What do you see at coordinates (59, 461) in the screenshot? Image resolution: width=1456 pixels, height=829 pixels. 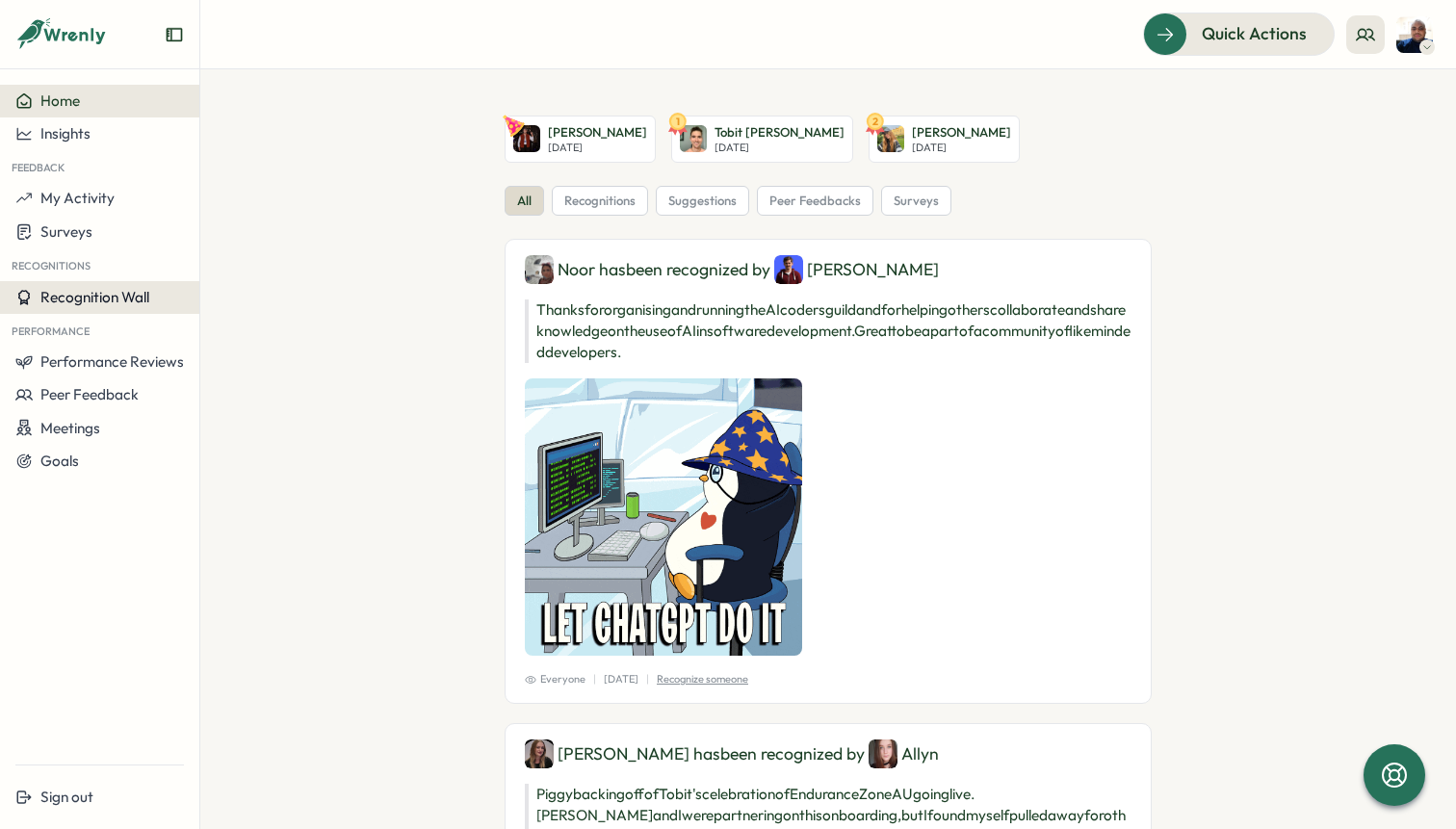 I see `span: Goals` at bounding box center [59, 461].